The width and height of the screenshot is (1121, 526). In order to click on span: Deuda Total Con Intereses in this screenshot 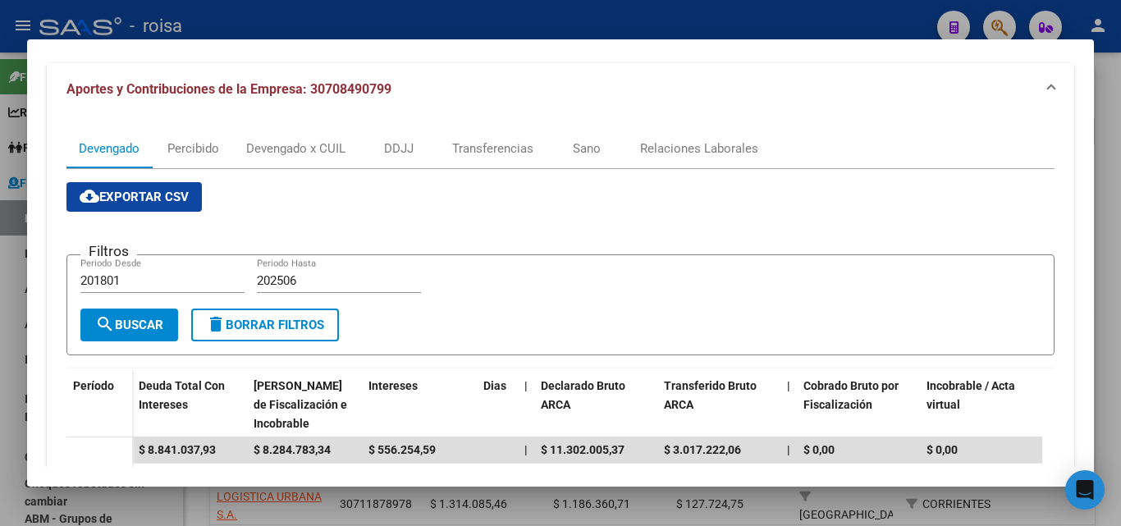, I will do `click(181, 395)`.